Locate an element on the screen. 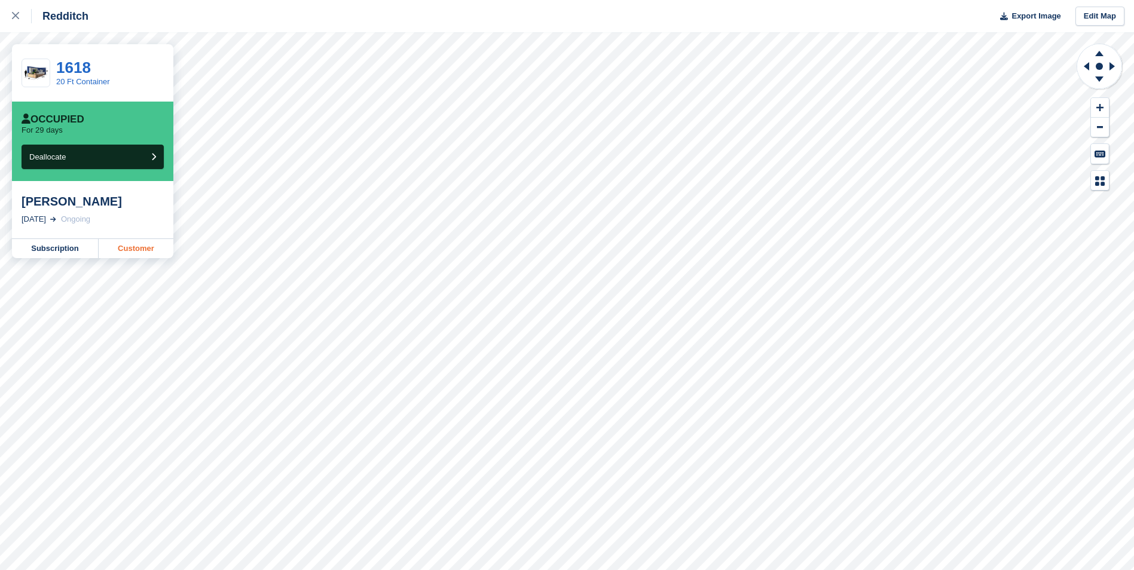 The image size is (1134, 570). a: Subscription is located at coordinates (55, 249).